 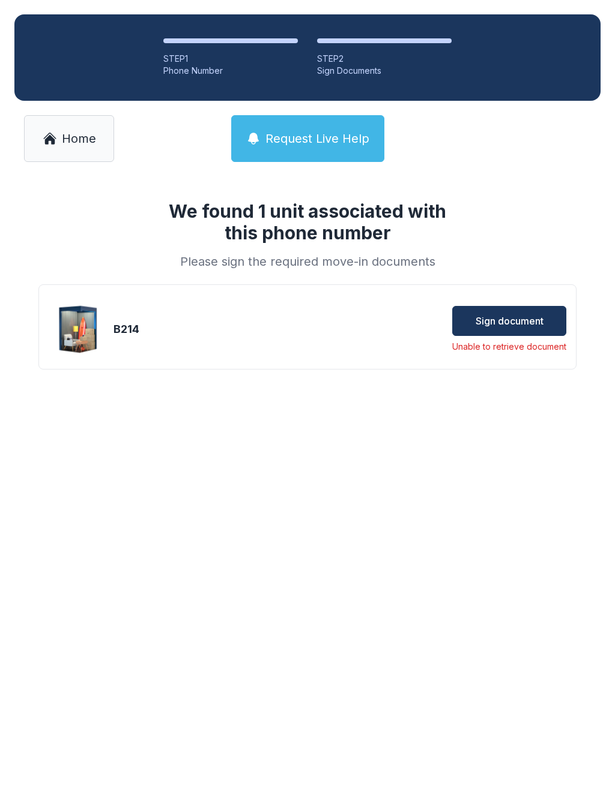 I want to click on div: Sign Documents, so click(x=384, y=71).